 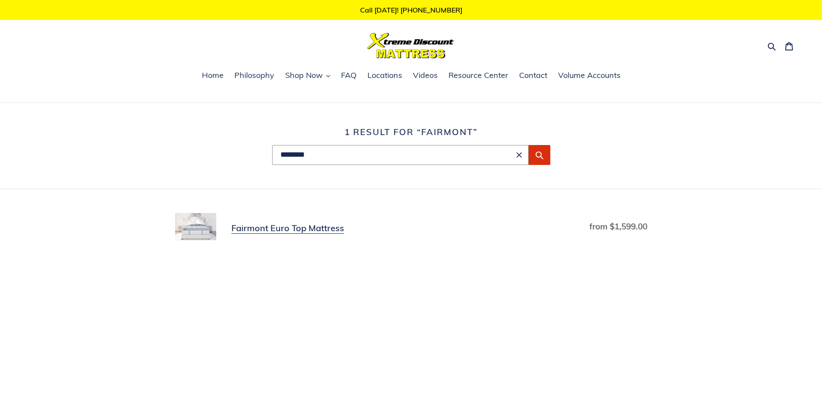 I want to click on span: FAQ, so click(x=349, y=75).